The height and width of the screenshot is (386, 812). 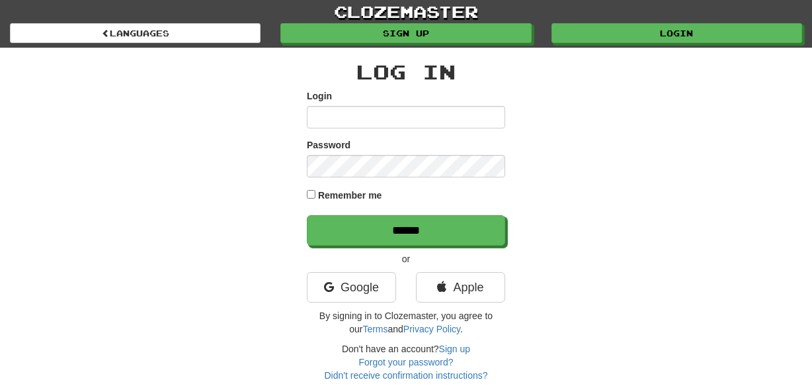 I want to click on a: Login, so click(x=677, y=33).